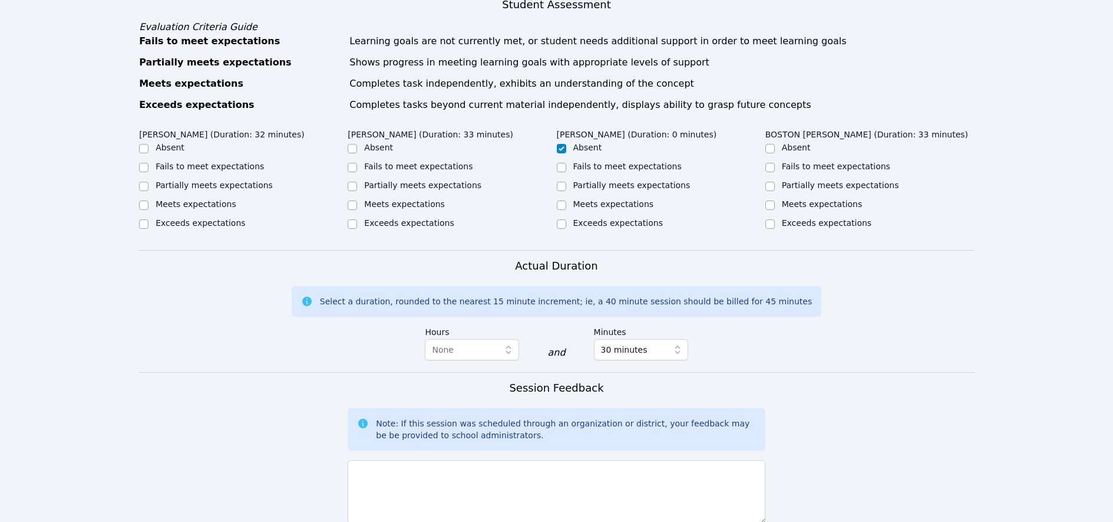  What do you see at coordinates (472, 349) in the screenshot?
I see `button: None` at bounding box center [472, 349].